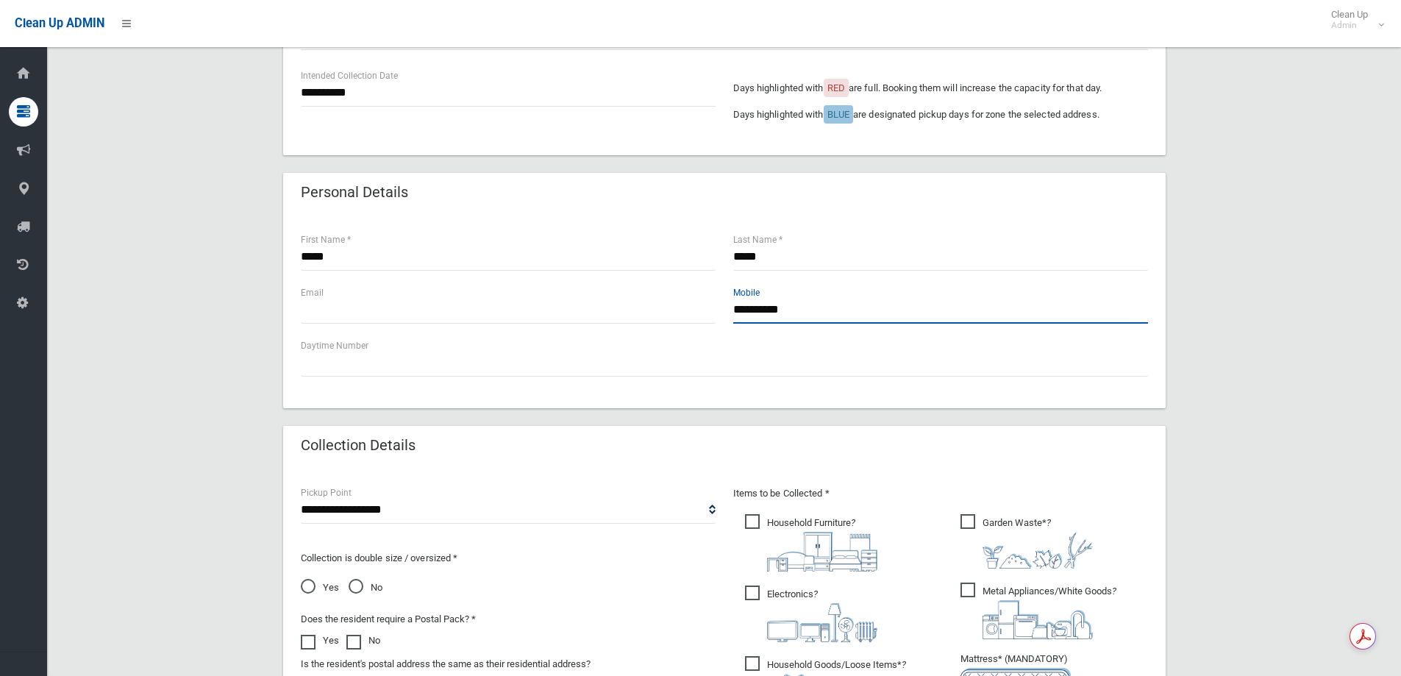 This screenshot has height=676, width=1401. What do you see at coordinates (320, 588) in the screenshot?
I see `span: Yes` at bounding box center [320, 588].